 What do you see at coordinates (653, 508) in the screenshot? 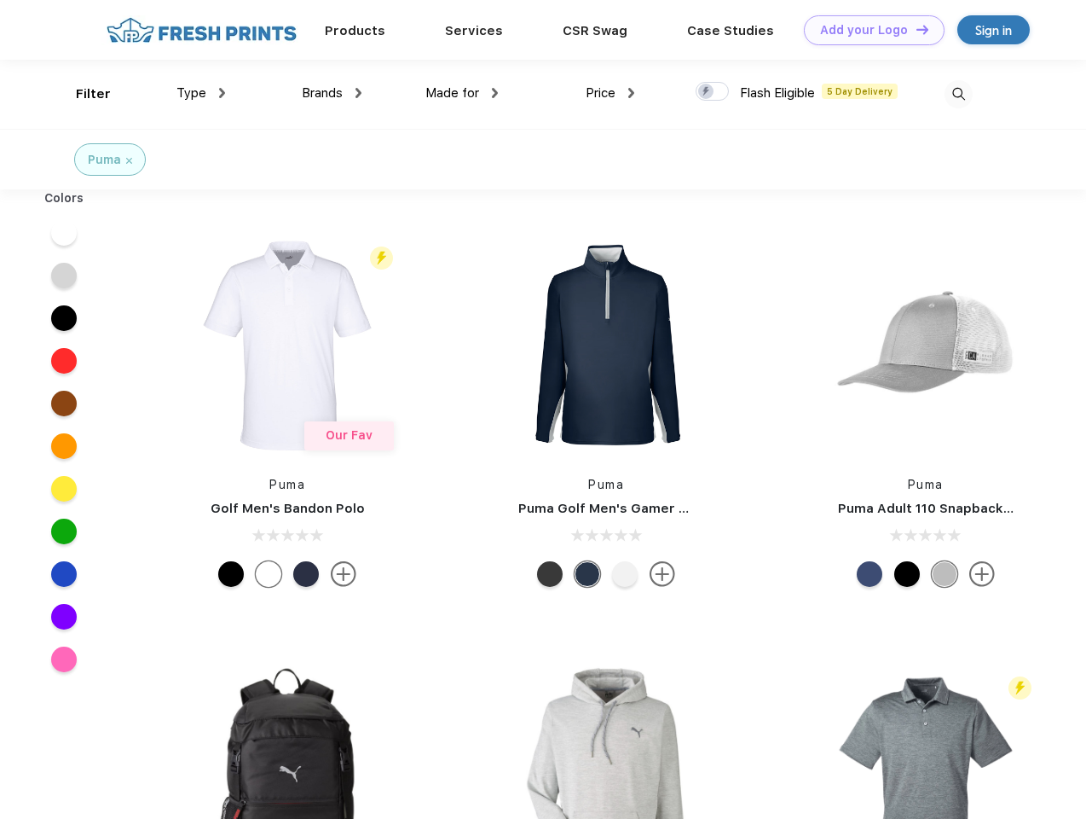
I see `a: Puma Golf Men's Gamer Golf Quarter-Zip` at bounding box center [653, 508].